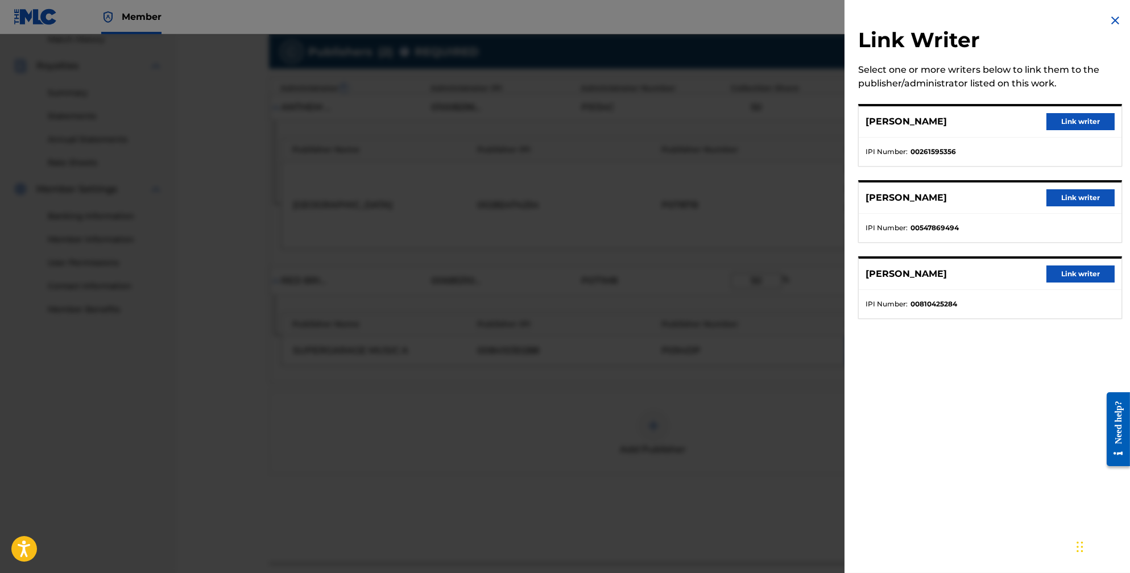  I want to click on strong: 00261595356, so click(933, 152).